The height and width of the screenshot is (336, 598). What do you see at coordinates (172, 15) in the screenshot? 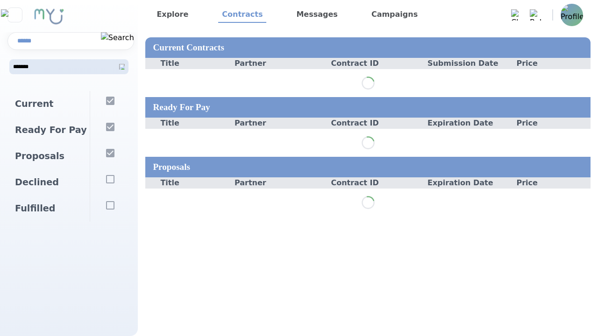
I see `a: Explore` at bounding box center [172, 15].